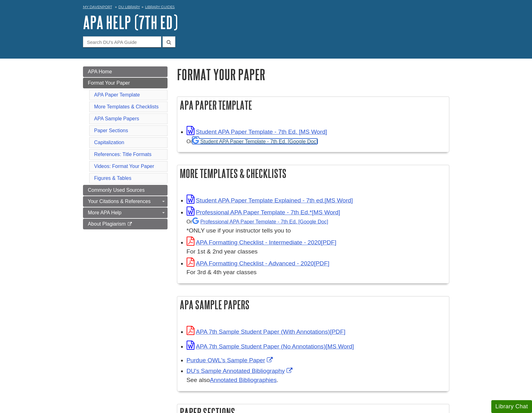 The width and height of the screenshot is (532, 413). What do you see at coordinates (100, 71) in the screenshot?
I see `span: APA Home` at bounding box center [100, 71].